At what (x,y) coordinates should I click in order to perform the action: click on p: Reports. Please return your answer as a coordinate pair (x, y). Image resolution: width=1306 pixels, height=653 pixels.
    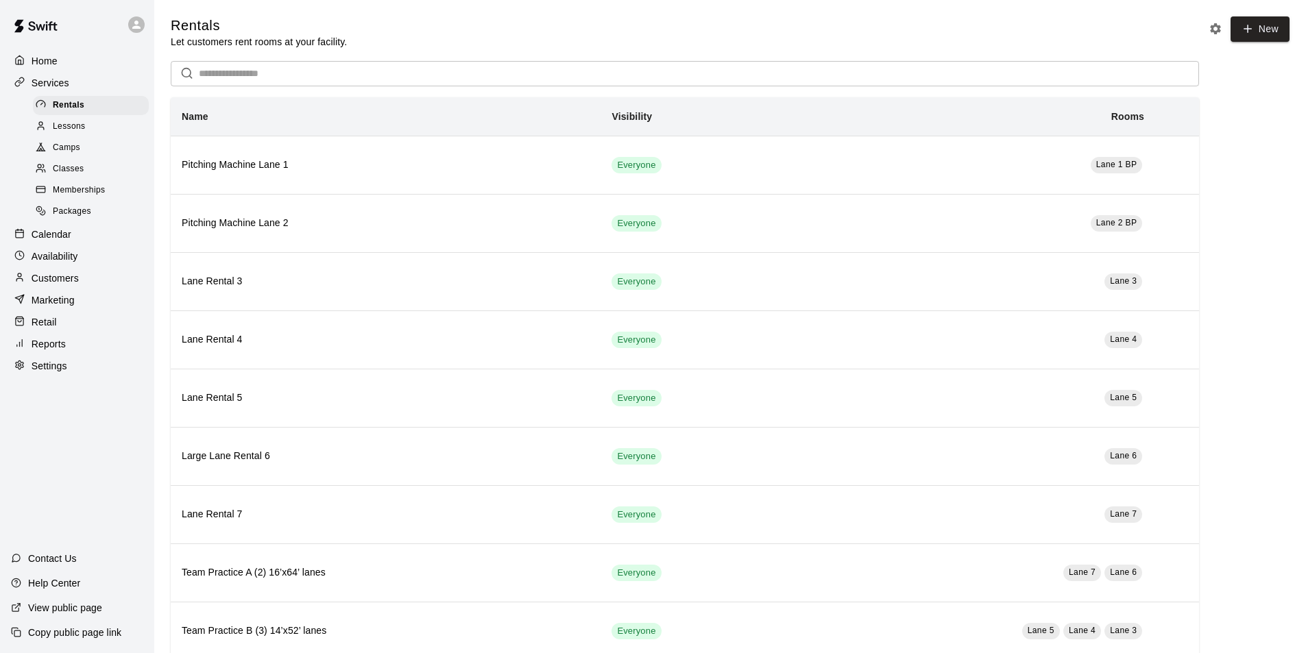
    Looking at the image, I should click on (49, 344).